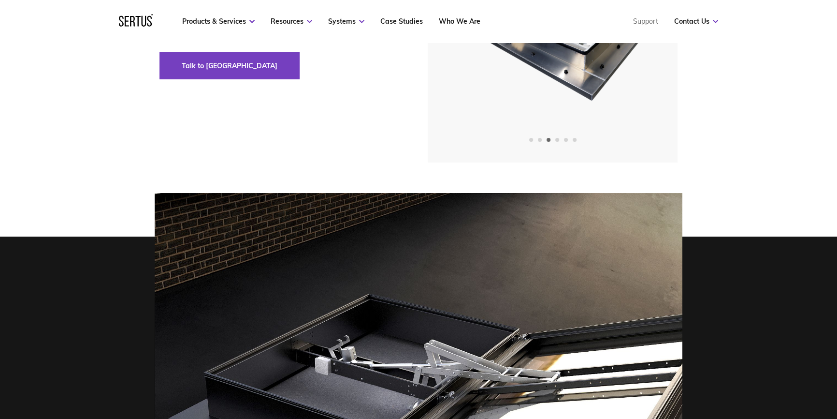  I want to click on a: Systems, so click(346, 21).